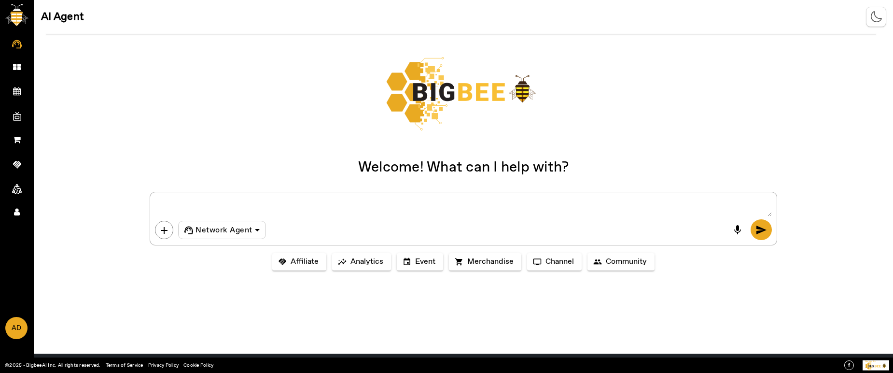 This screenshot has width=893, height=373. I want to click on span: AD, so click(16, 328).